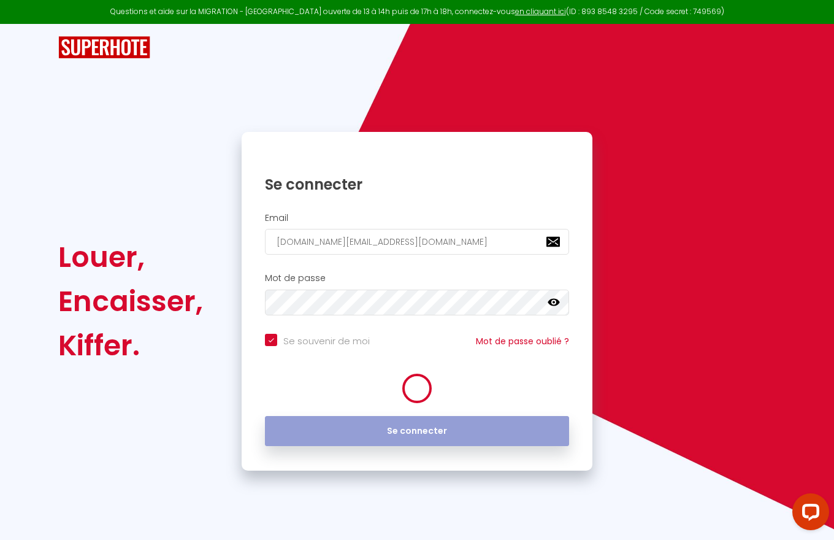  I want to click on img: SuperHote logo, so click(104, 47).